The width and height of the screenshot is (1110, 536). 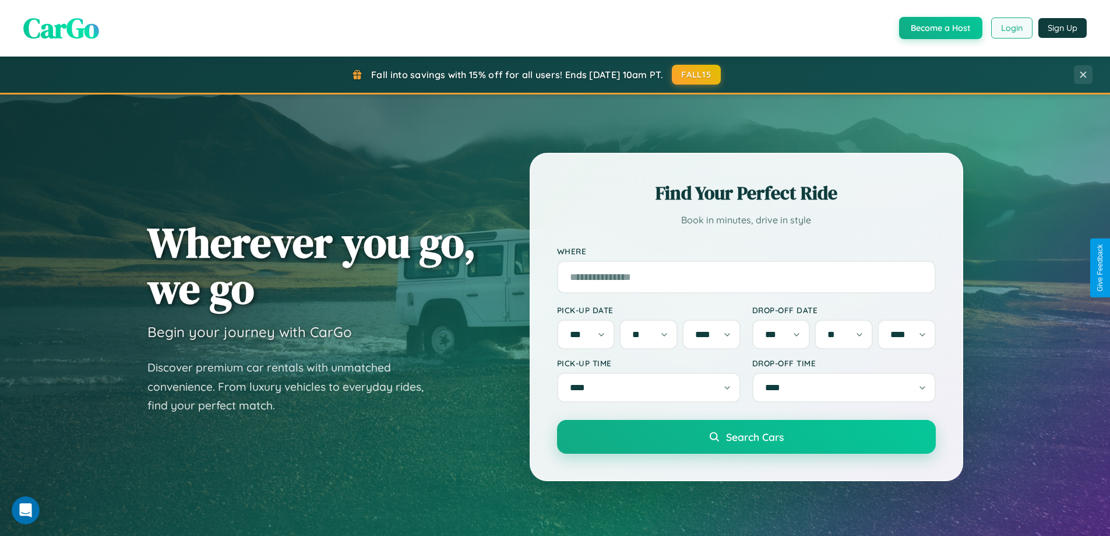 What do you see at coordinates (293, 386) in the screenshot?
I see `p: Discover premium car rentals with unmatched convenience. From luxury vehicles to everyday rides, ...` at bounding box center [293, 386].